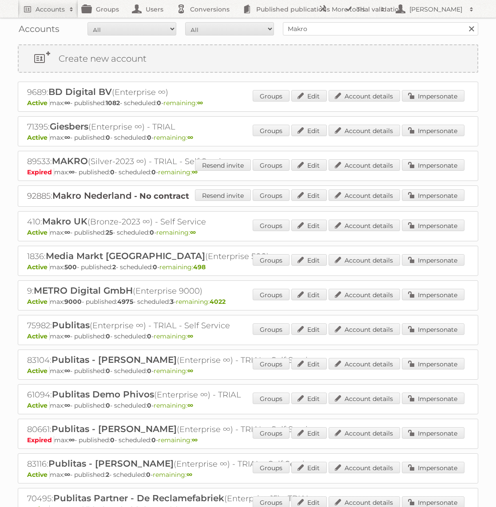 This screenshot has height=507, width=496. Describe the element at coordinates (65, 222) in the screenshot. I see `span: Makro UK` at that location.